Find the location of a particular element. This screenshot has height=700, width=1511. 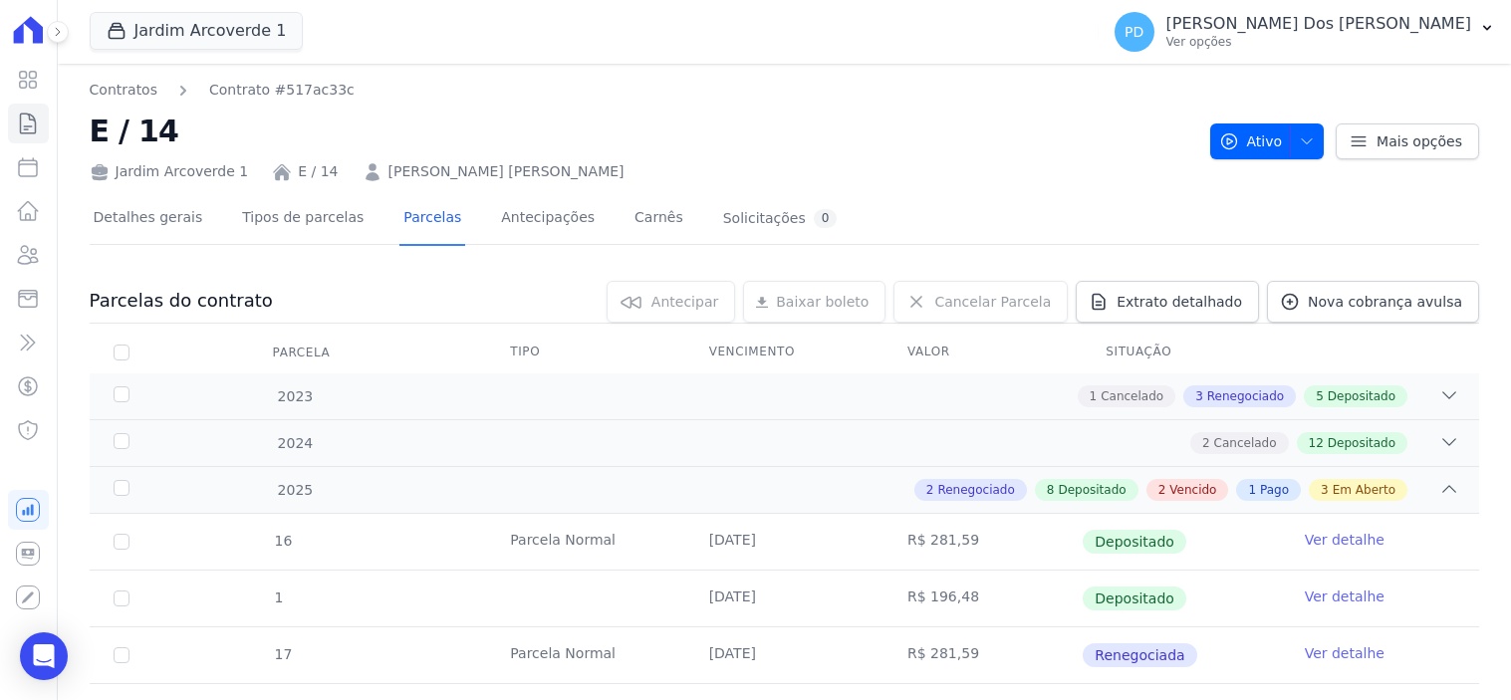

span: PD is located at coordinates (1133, 32).